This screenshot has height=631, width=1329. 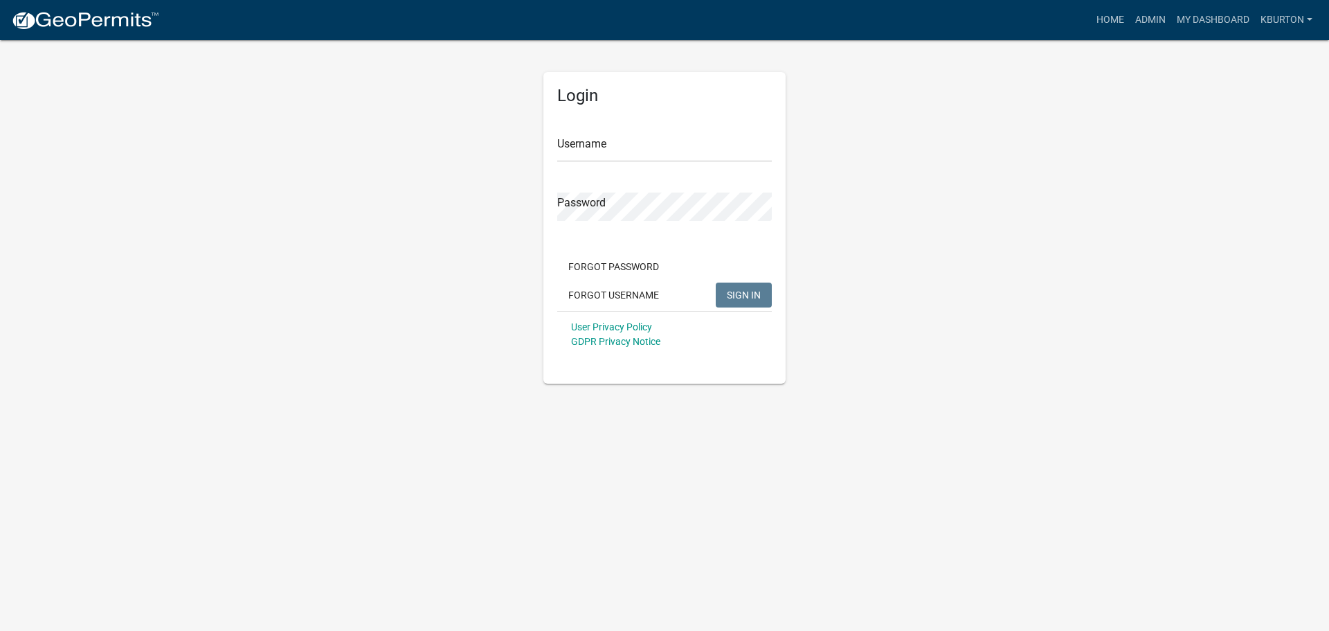 What do you see at coordinates (1151, 20) in the screenshot?
I see `a: Admin` at bounding box center [1151, 20].